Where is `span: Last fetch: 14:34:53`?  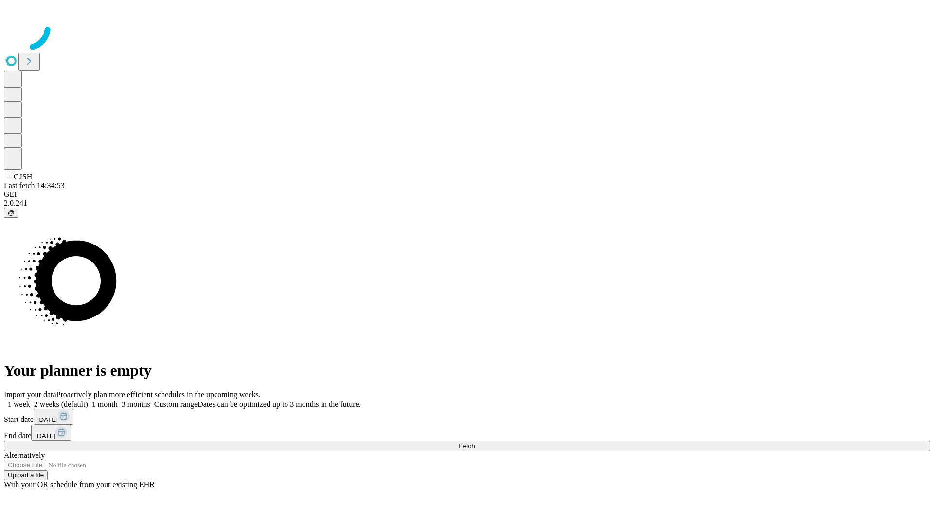
span: Last fetch: 14:34:53 is located at coordinates (34, 185).